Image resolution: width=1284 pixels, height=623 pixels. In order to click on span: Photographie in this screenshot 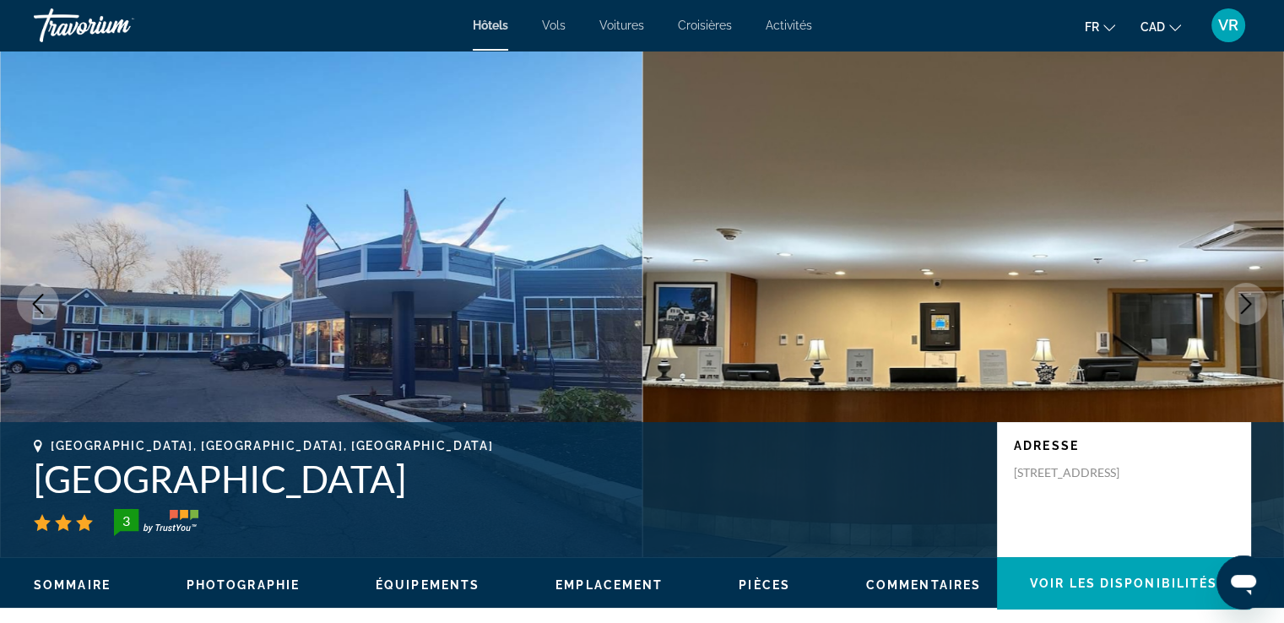, I will do `click(243, 585)`.